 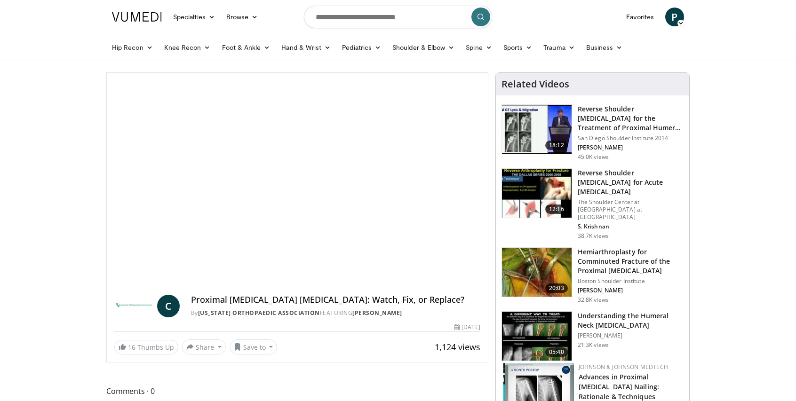 I want to click on a: Favorites, so click(x=640, y=17).